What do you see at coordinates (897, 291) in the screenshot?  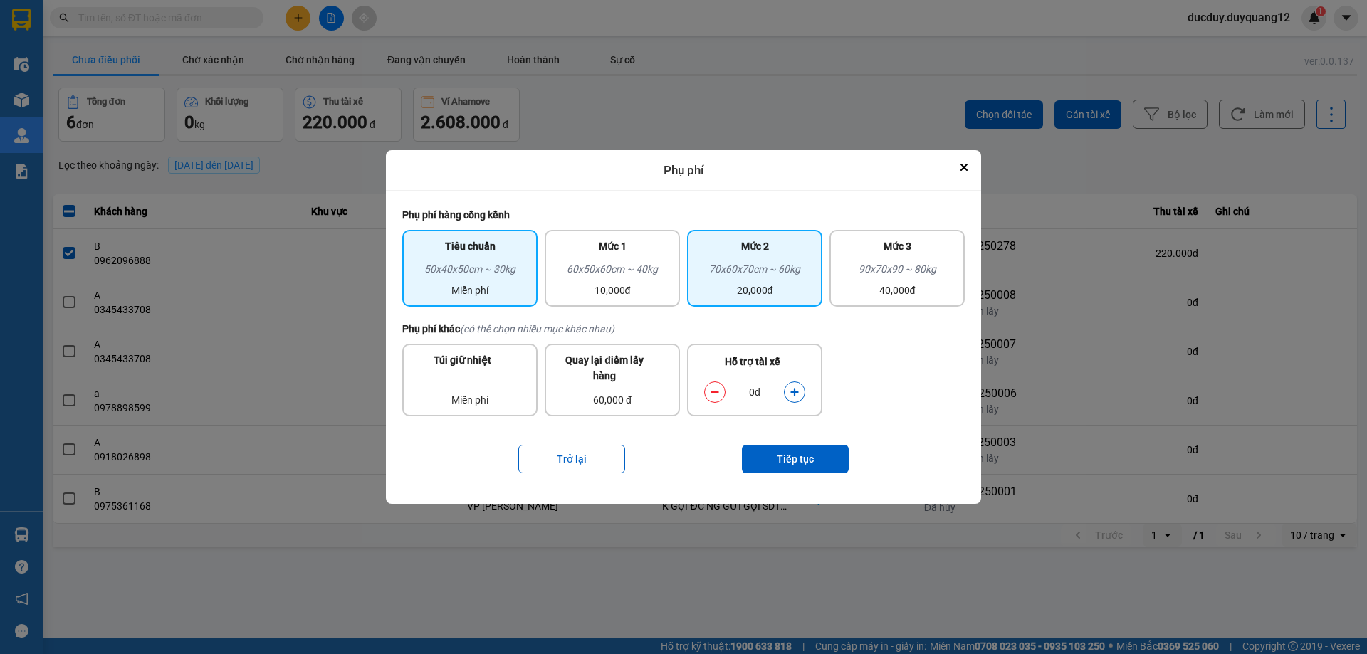 I see `div: 40,000đ` at bounding box center [897, 291].